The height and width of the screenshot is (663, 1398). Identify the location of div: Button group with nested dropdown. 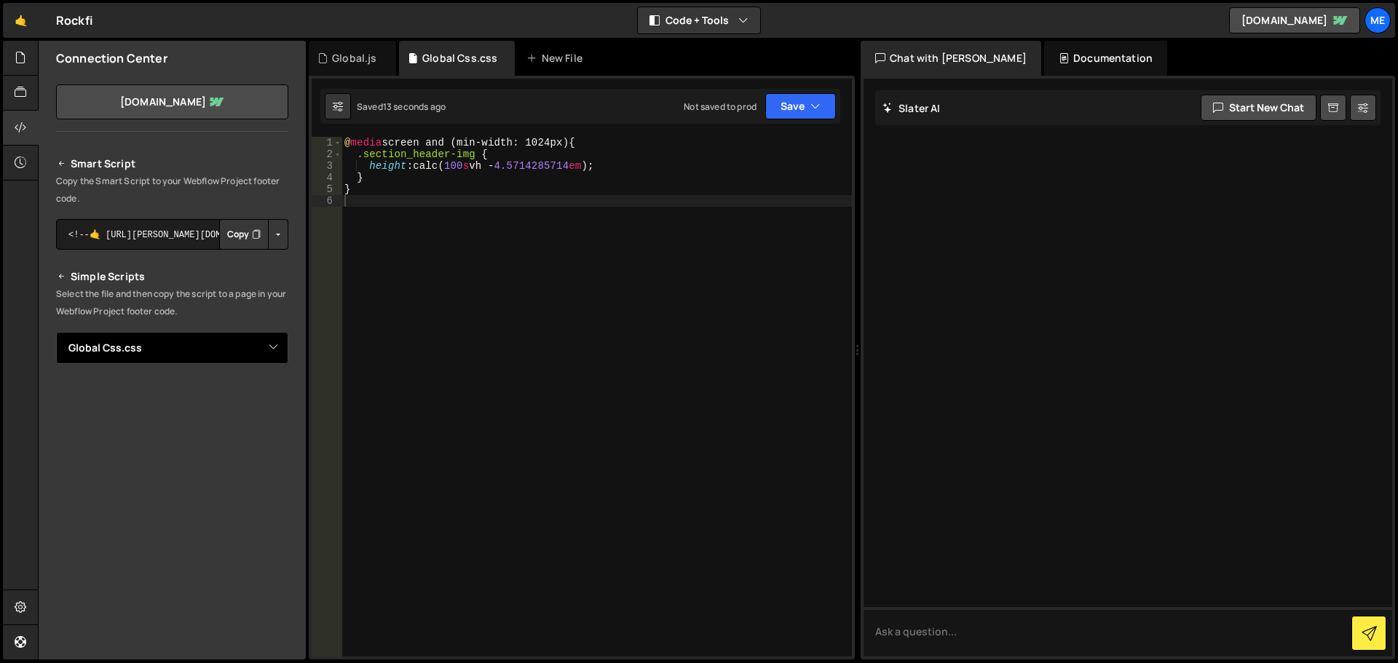
(253, 234).